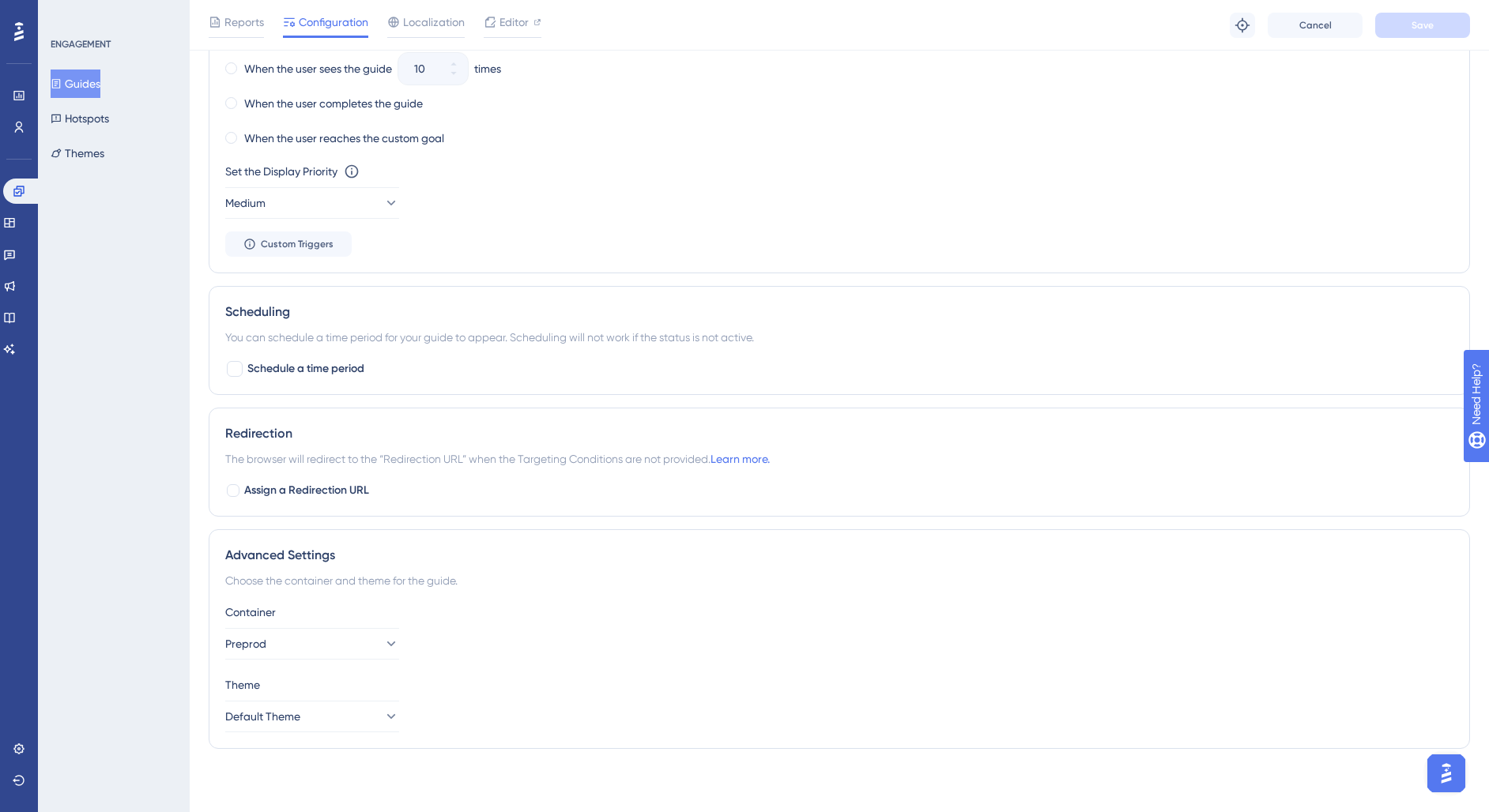 This screenshot has height=812, width=1489. I want to click on div: You can schedule a time period for your guide to appear. Scheduling will not work if the status i..., so click(840, 337).